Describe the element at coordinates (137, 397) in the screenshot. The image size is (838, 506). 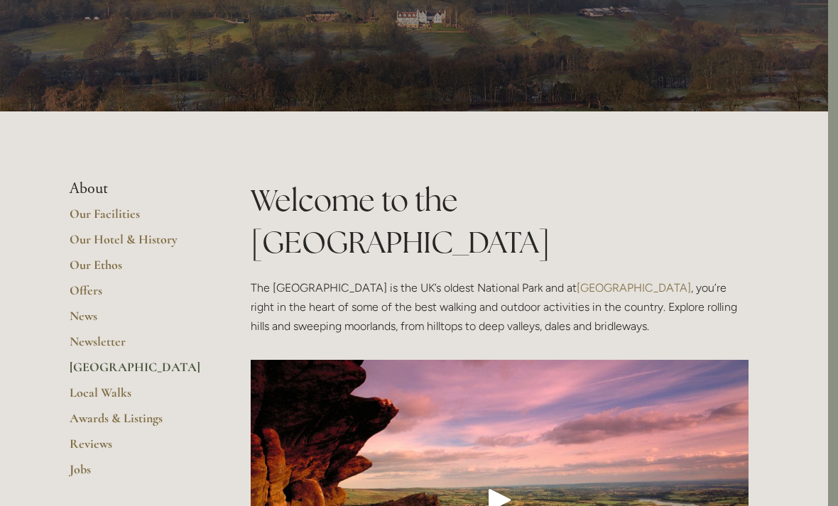
I see `a: Local Walks` at that location.